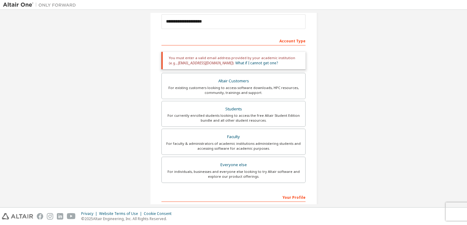 The width and height of the screenshot is (467, 225). I want to click on img: linkedin.svg, so click(60, 216).